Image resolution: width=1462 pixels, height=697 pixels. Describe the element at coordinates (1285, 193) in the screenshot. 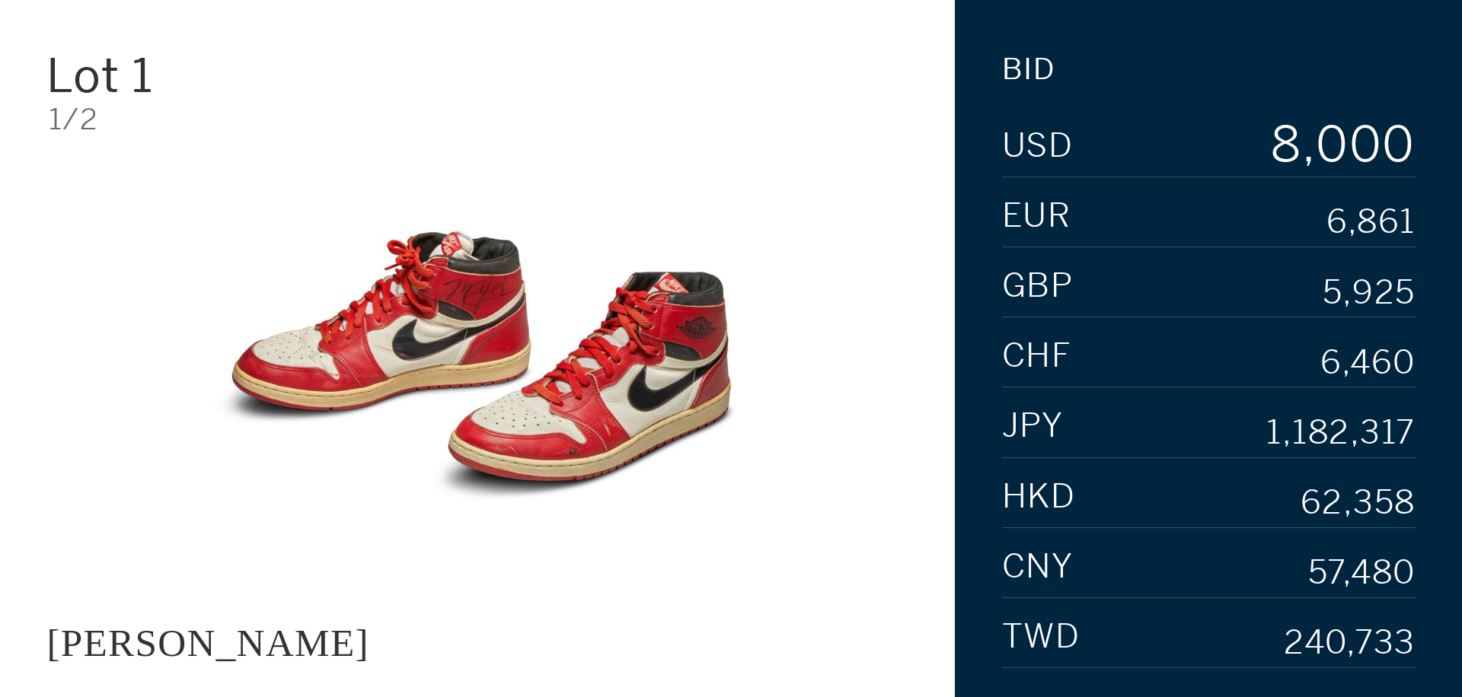

I see `div: 9` at that location.